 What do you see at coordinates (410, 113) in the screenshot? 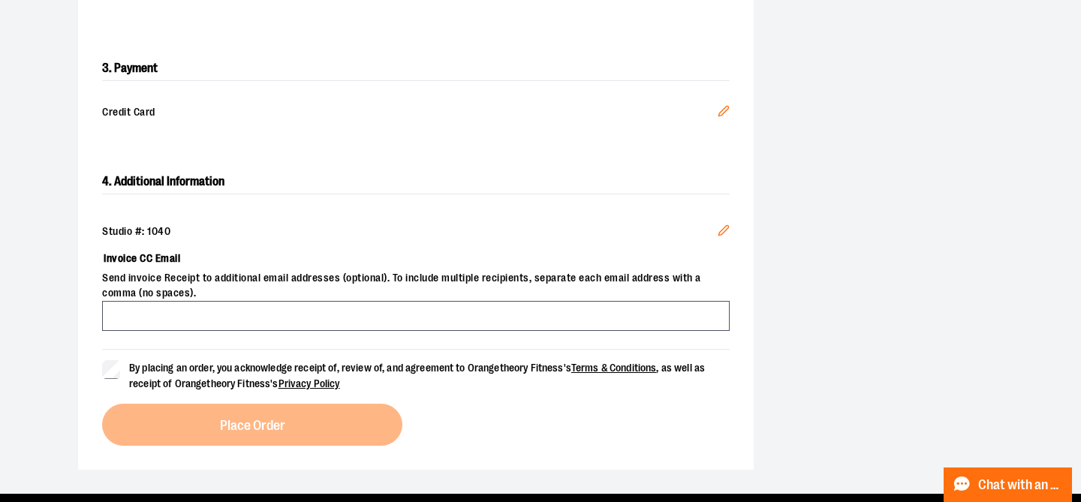
I see `span: Credit Card` at bounding box center [410, 113].